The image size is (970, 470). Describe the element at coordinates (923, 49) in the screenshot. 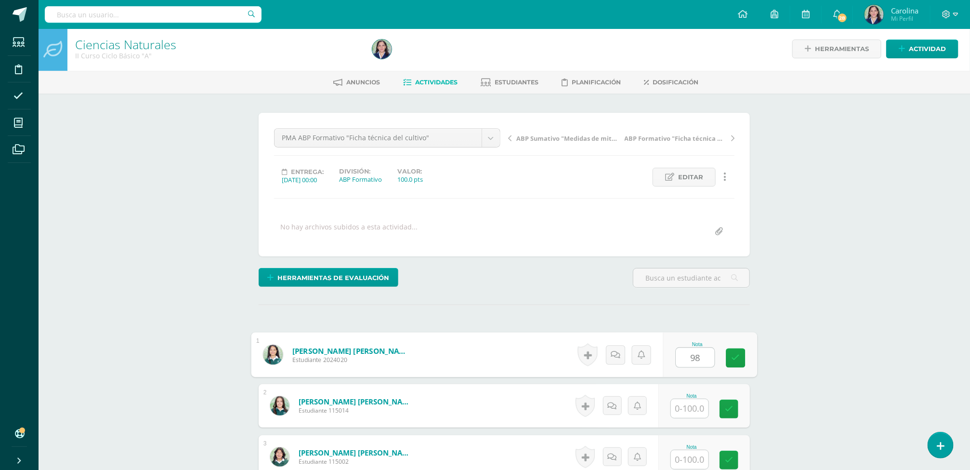

I see `a: Actividad` at that location.